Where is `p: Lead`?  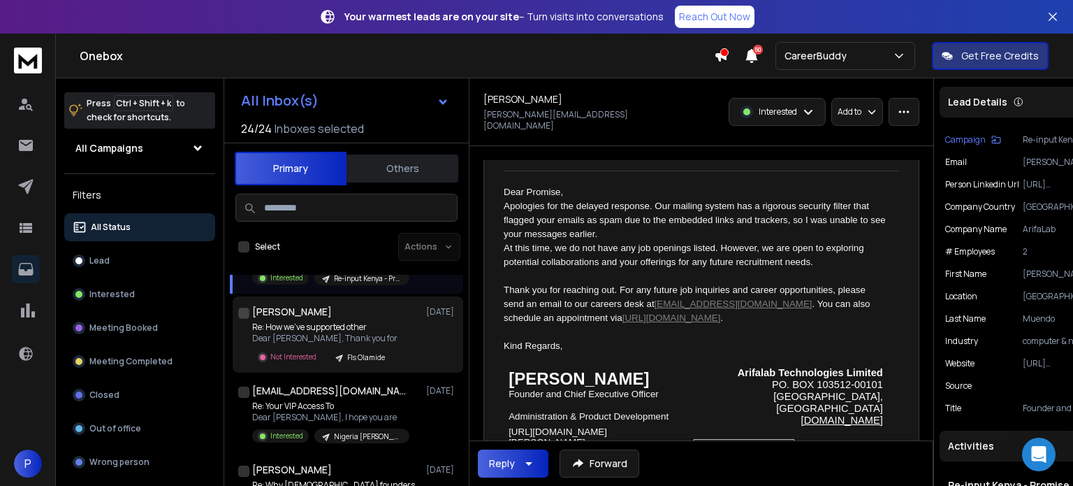
p: Lead is located at coordinates (99, 261).